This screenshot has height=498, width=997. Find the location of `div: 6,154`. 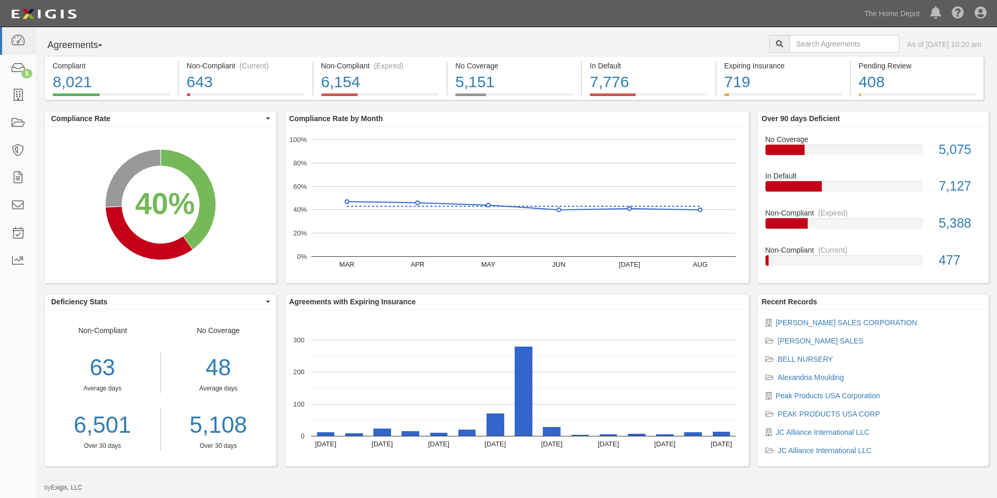

div: 6,154 is located at coordinates (380, 82).